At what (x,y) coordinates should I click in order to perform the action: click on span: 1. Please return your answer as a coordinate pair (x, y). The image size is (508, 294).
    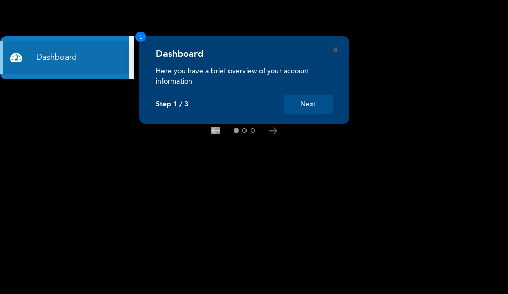
    Looking at the image, I should click on (141, 37).